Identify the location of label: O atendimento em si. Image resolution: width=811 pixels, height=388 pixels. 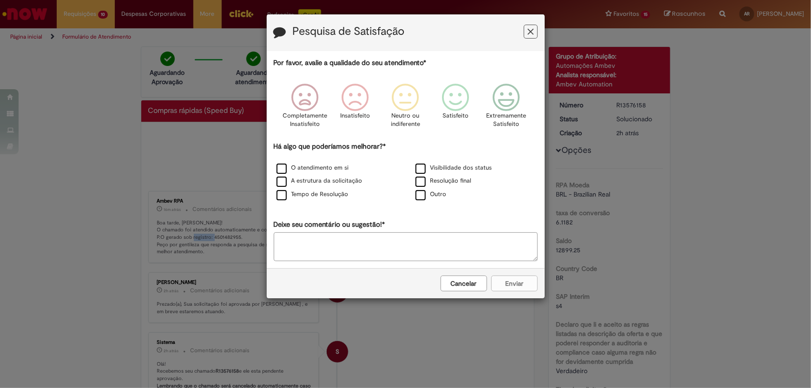
(313, 168).